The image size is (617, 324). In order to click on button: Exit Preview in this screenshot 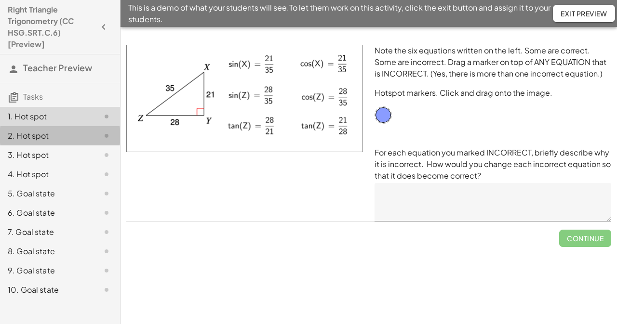, I will do `click(584, 13)`.